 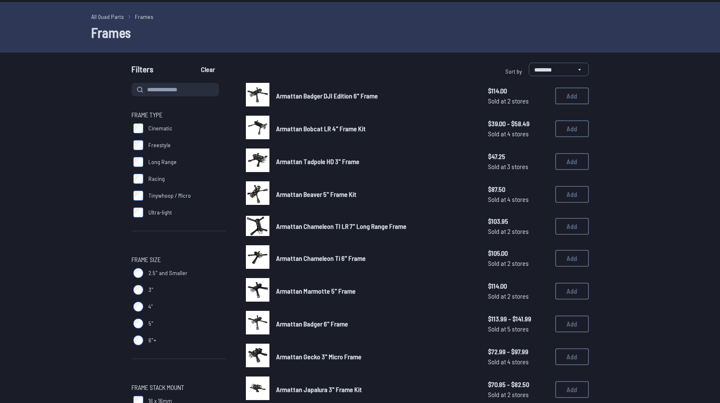 I want to click on span: 6"+, so click(x=152, y=340).